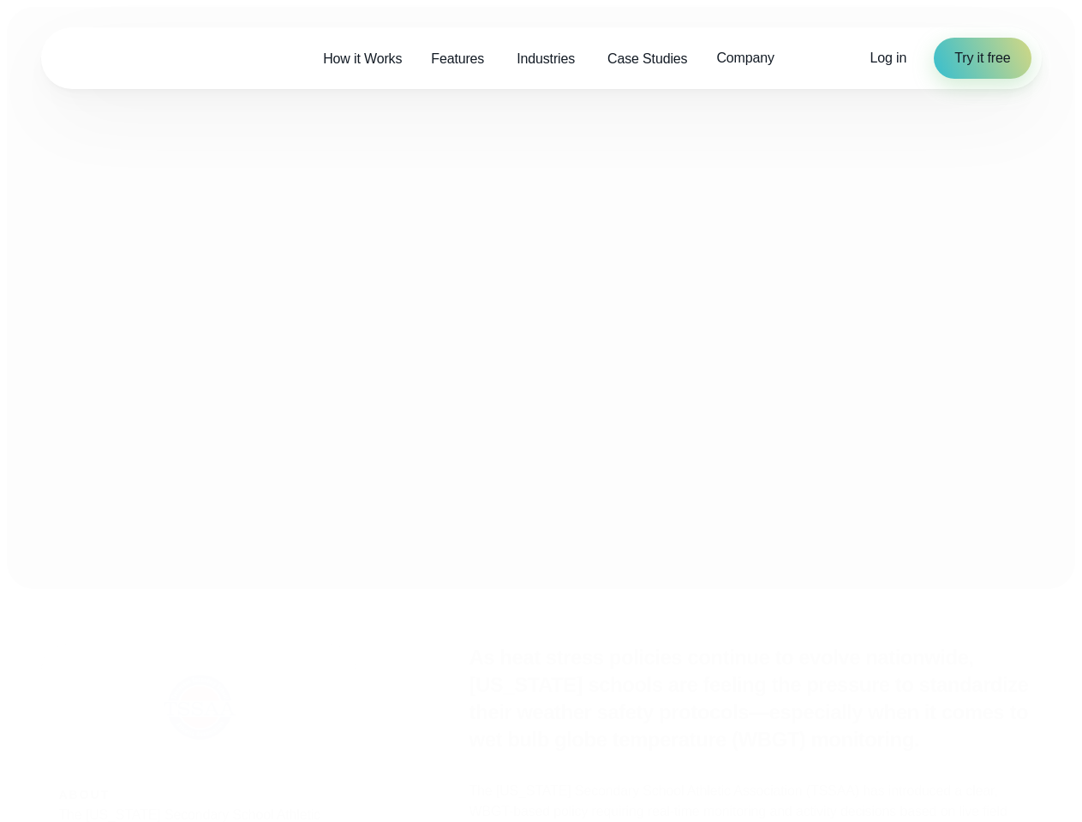 This screenshot has width=1082, height=822. I want to click on span: Features, so click(457, 59).